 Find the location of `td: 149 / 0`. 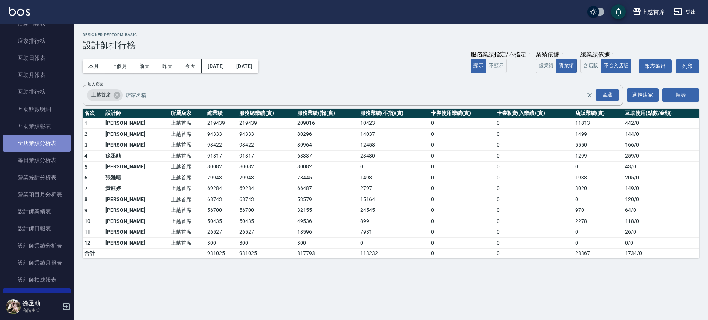

td: 149 / 0 is located at coordinates (662, 189).